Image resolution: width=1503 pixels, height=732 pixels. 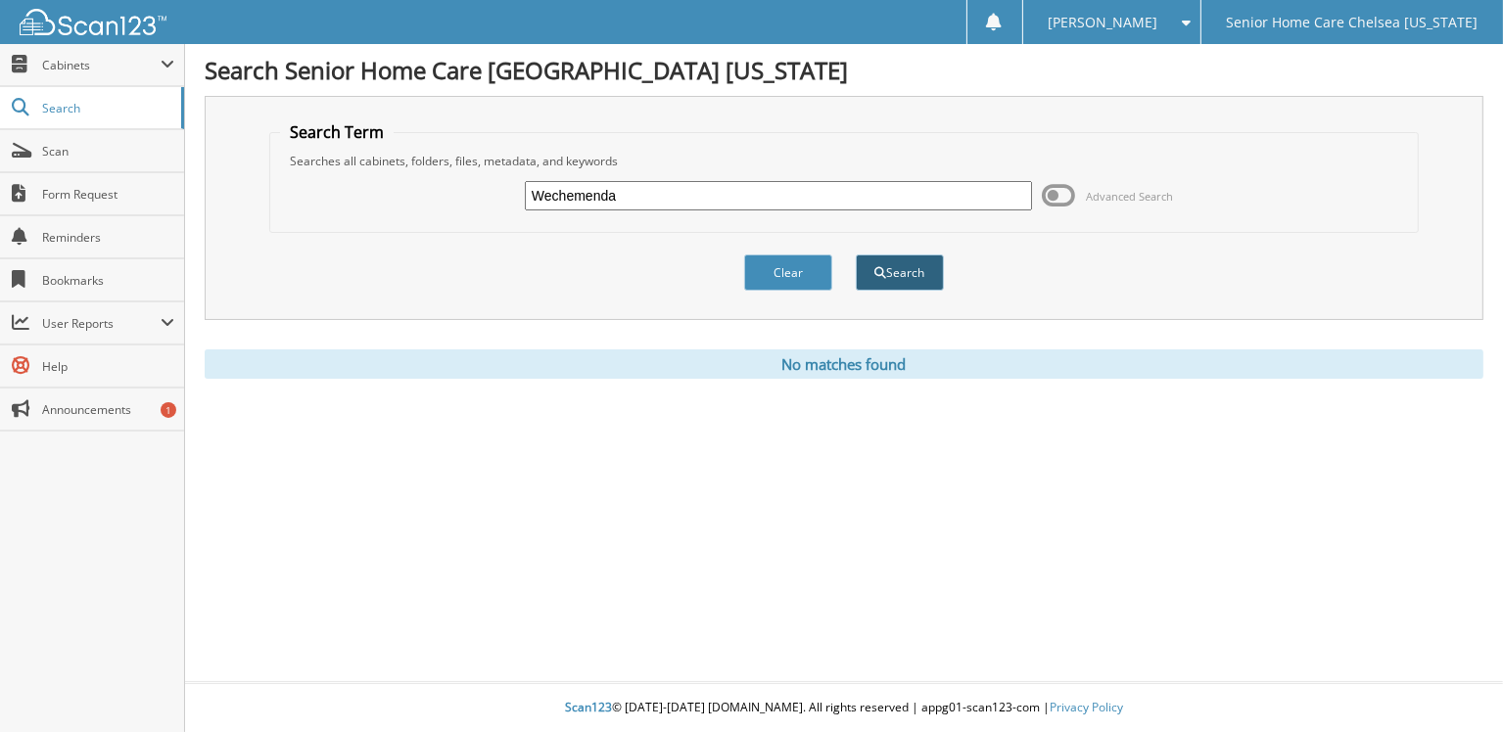 I want to click on span: User Reports, so click(x=101, y=323).